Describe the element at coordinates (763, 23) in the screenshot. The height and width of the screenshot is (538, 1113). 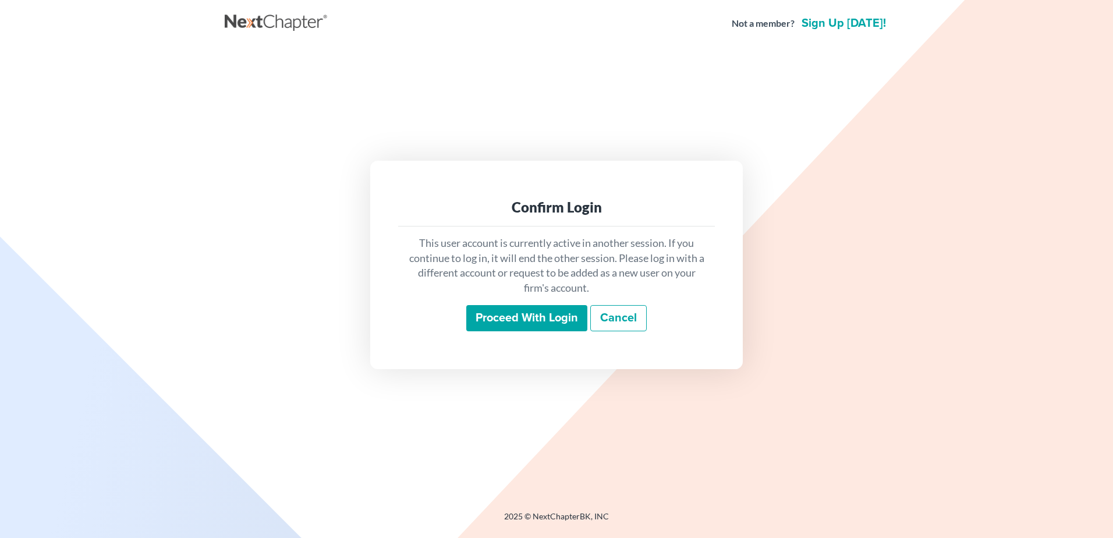
I see `strong: Not a member?` at that location.